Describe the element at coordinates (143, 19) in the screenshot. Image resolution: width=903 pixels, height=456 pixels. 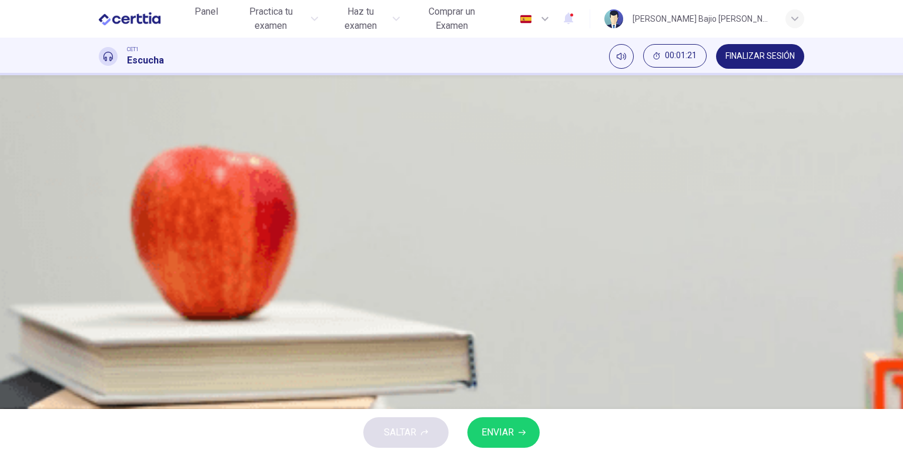
I see `a: CERTTIA logo` at that location.